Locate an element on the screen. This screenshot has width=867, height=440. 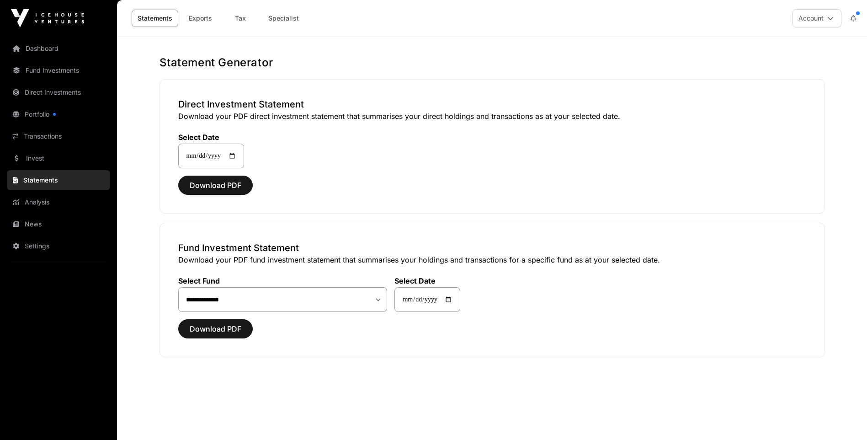
a: Analysis is located at coordinates (59, 202).